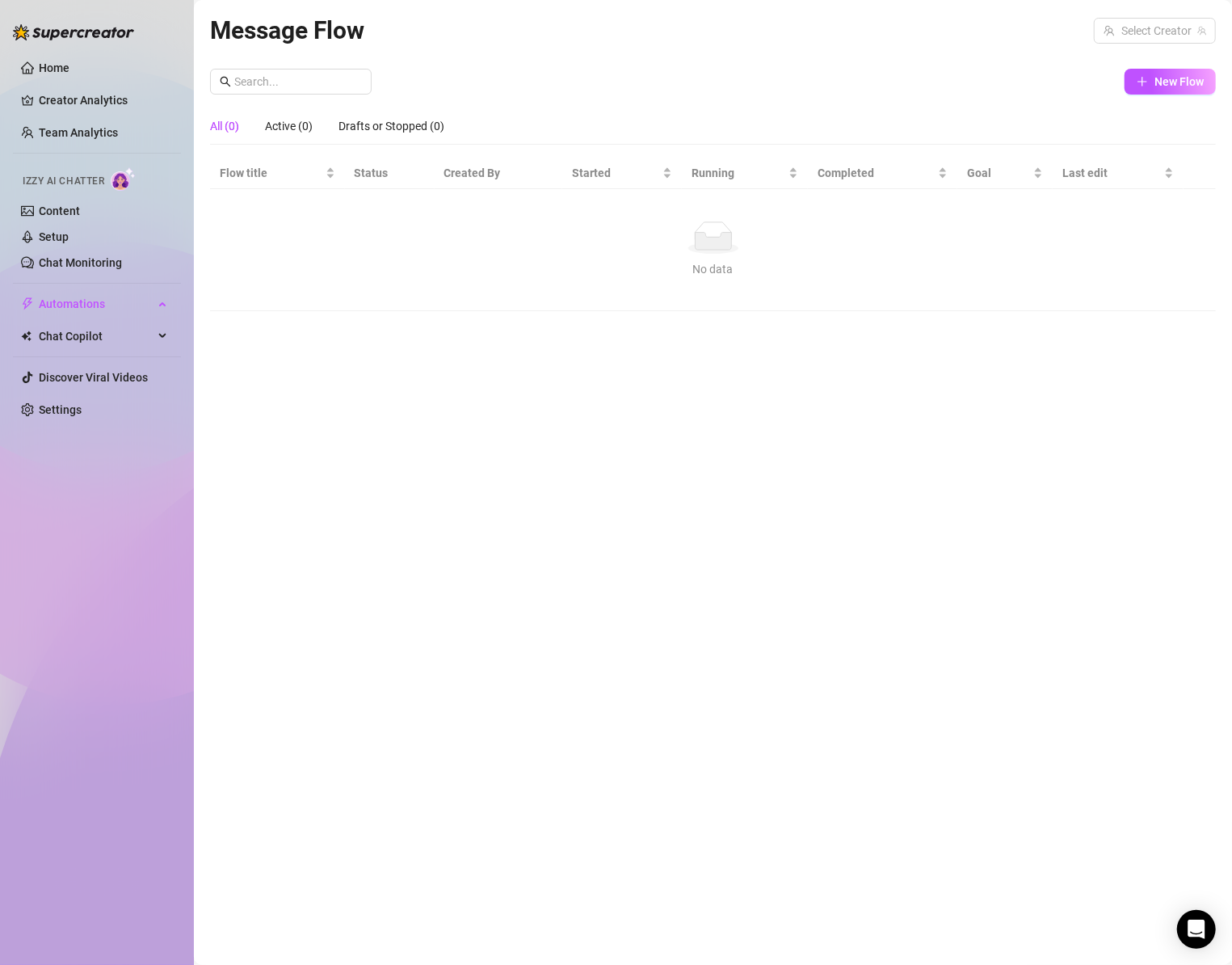  What do you see at coordinates (1005, 173) in the screenshot?
I see `th: Goal` at bounding box center [1005, 173].